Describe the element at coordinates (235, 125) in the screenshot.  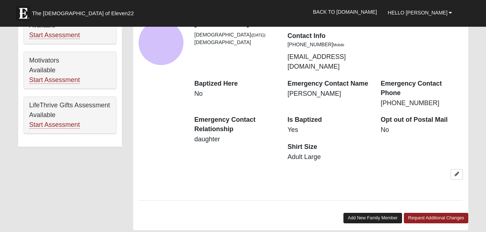
I see `dt: Emergency Contact Relationship` at that location.